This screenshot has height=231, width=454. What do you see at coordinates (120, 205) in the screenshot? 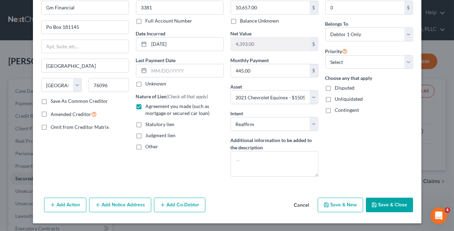
I see `button: Add Notice Address` at bounding box center [120, 205].